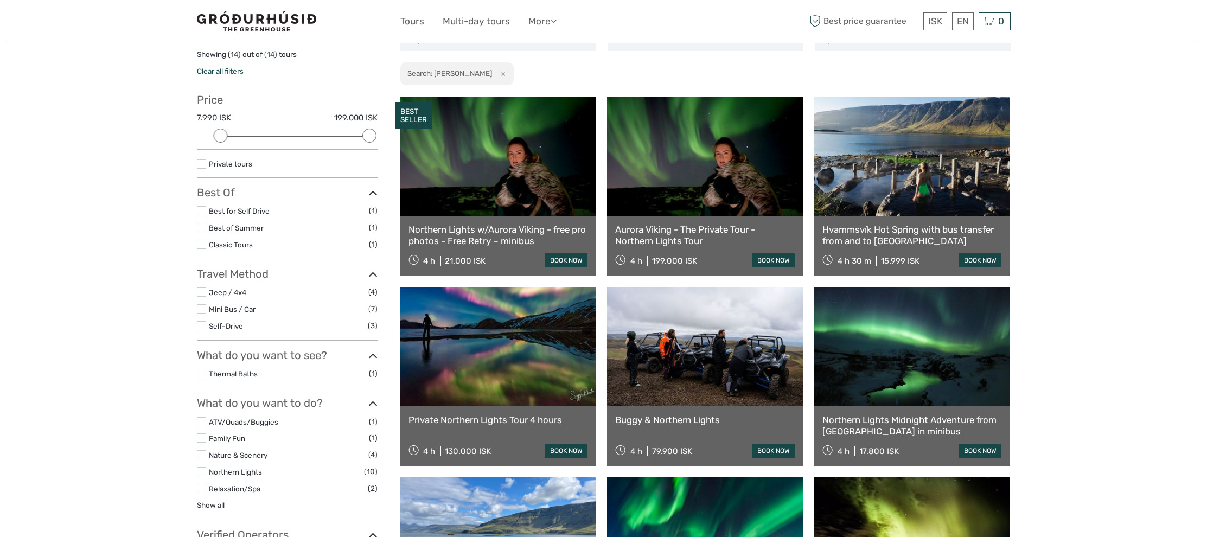 This screenshot has width=1207, height=537. What do you see at coordinates (256, 21) in the screenshot?
I see `img: 1578-341a38b5-ce05-4595-9f3d-b8aa3718a0b3_logo_small.jpg` at bounding box center [256, 21].